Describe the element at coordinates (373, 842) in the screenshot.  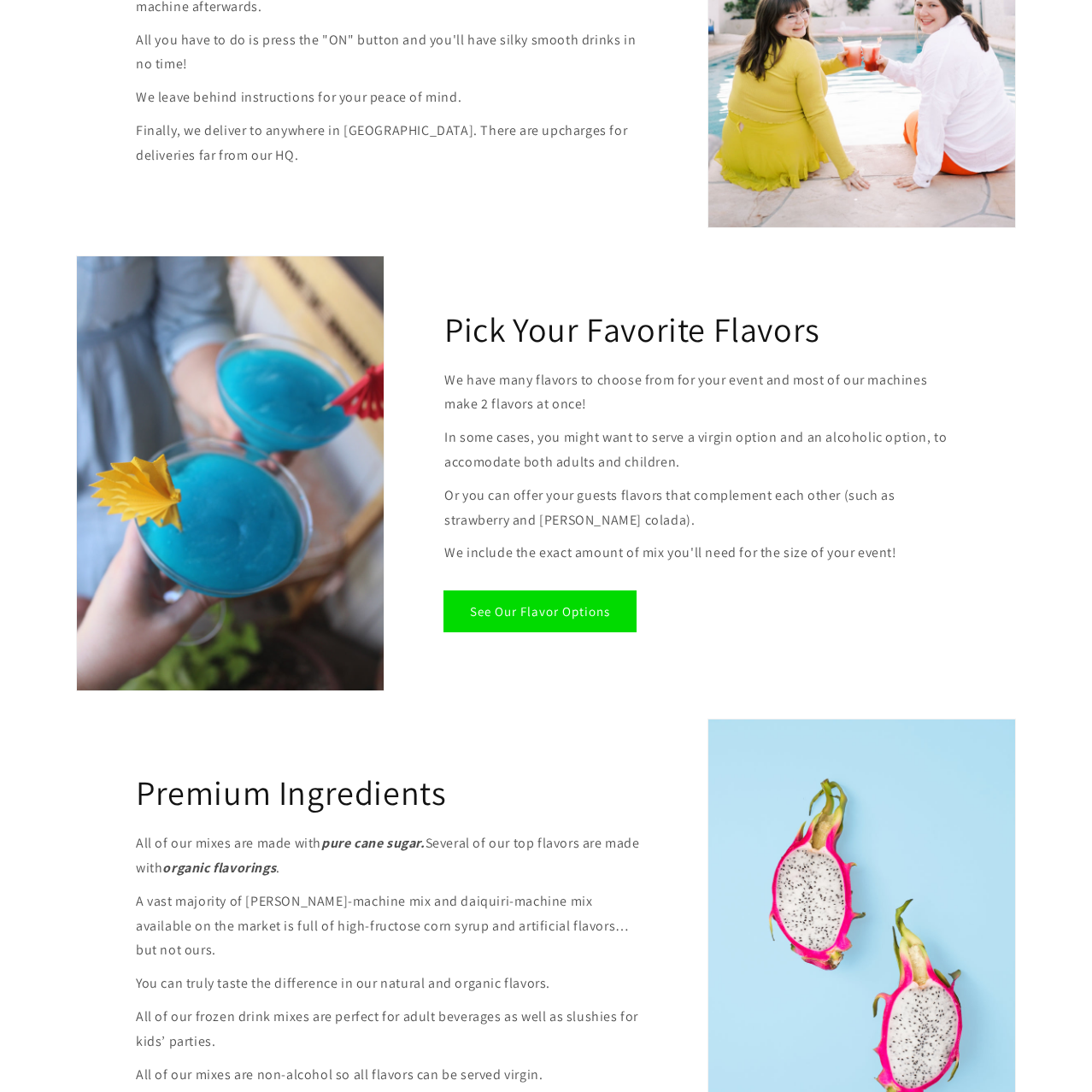
I see `strong: pure cane sugar.` at that location.